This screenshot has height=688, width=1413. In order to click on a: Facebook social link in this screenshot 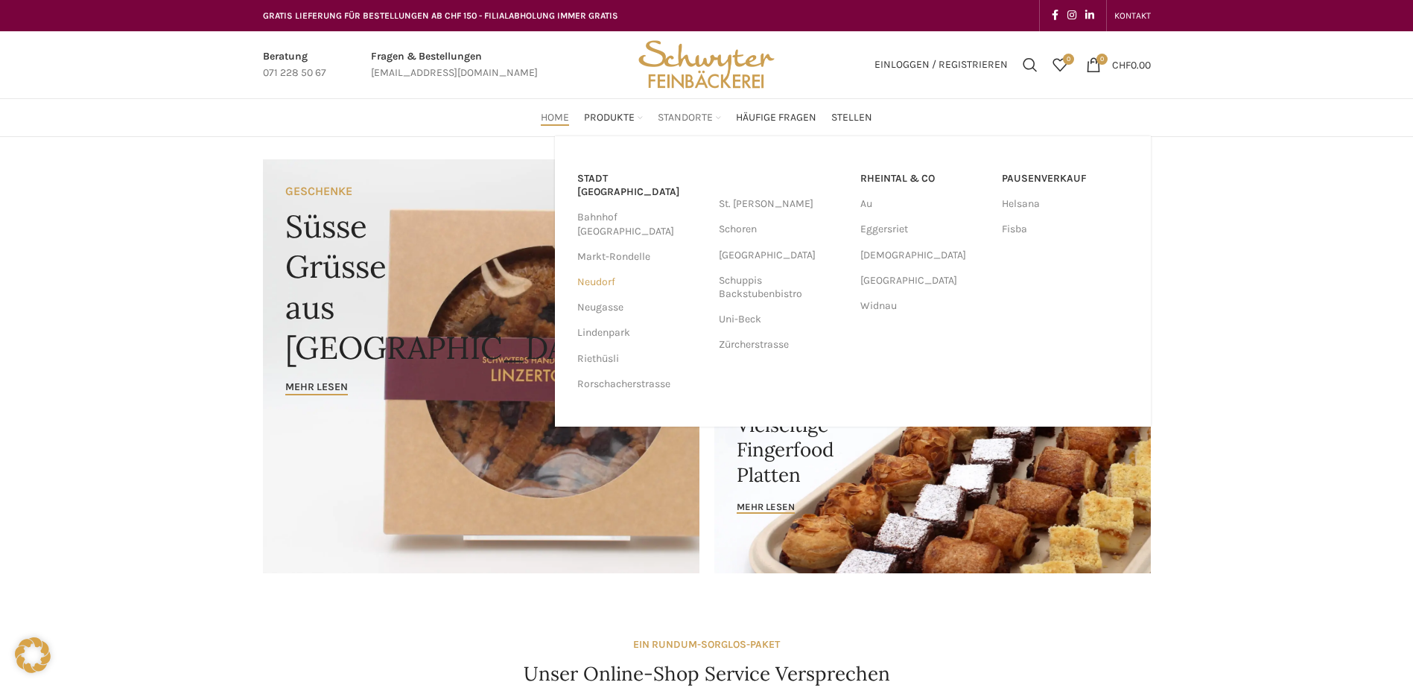, I will do `click(1055, 16)`.